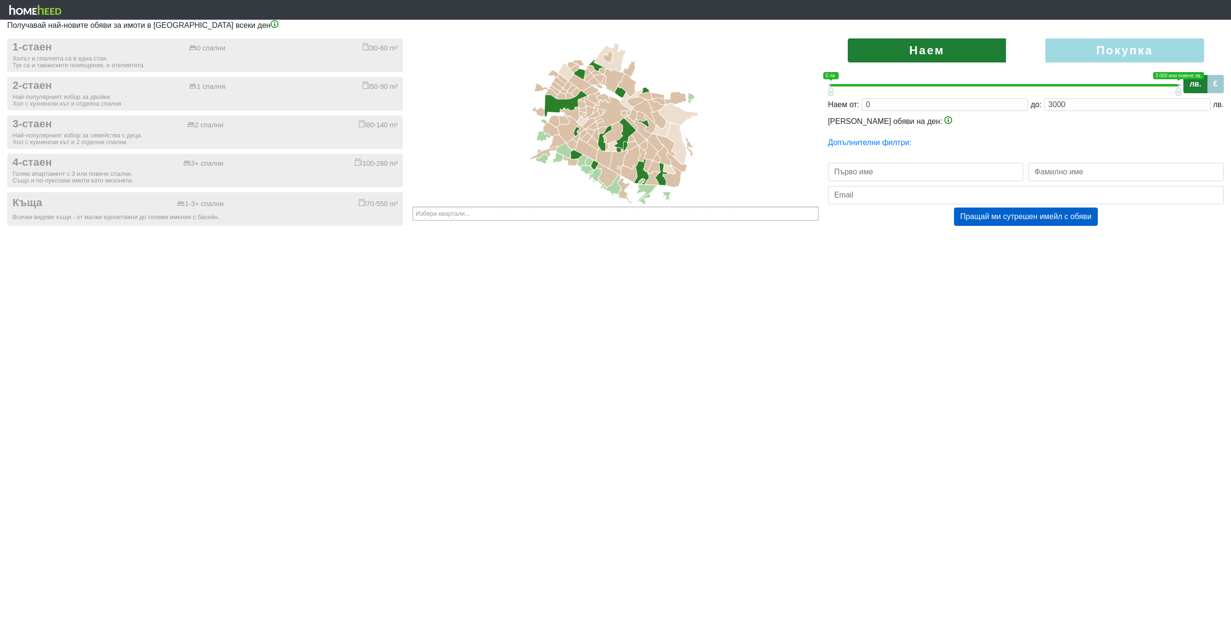 The width and height of the screenshot is (1231, 627). I want to click on button: 1-стаен 0 спални 30-60 m² Холът и спалнята са в една стая.Тук са и таванските помещения, и ателие..., so click(205, 55).